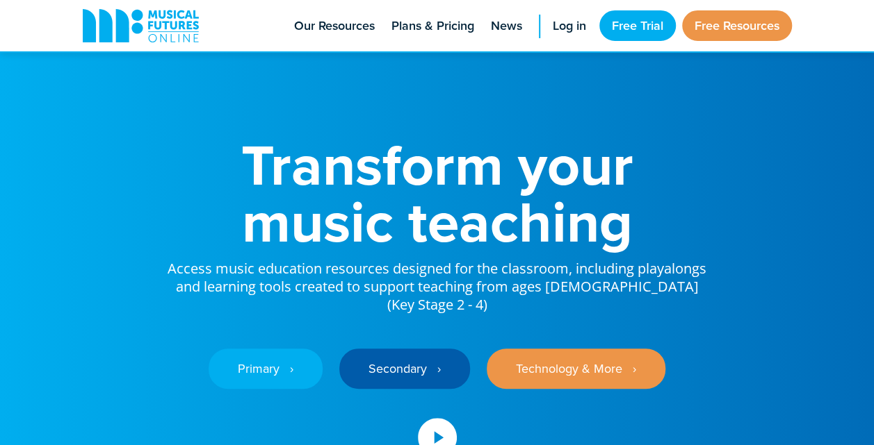 Image resolution: width=874 pixels, height=445 pixels. I want to click on a: Primary ‎‏‏‎ ‎ ›, so click(265, 369).